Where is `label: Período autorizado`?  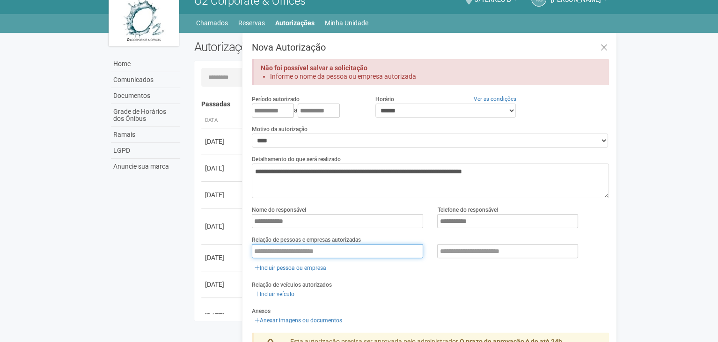
label: Período autorizado is located at coordinates (276, 99).